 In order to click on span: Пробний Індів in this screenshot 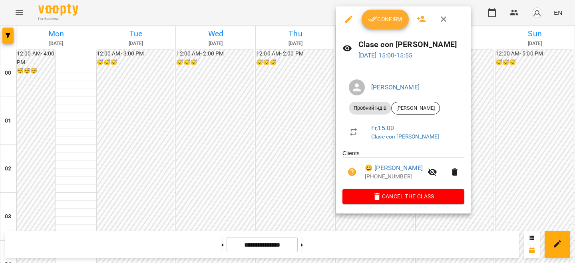, I will do `click(370, 108)`.